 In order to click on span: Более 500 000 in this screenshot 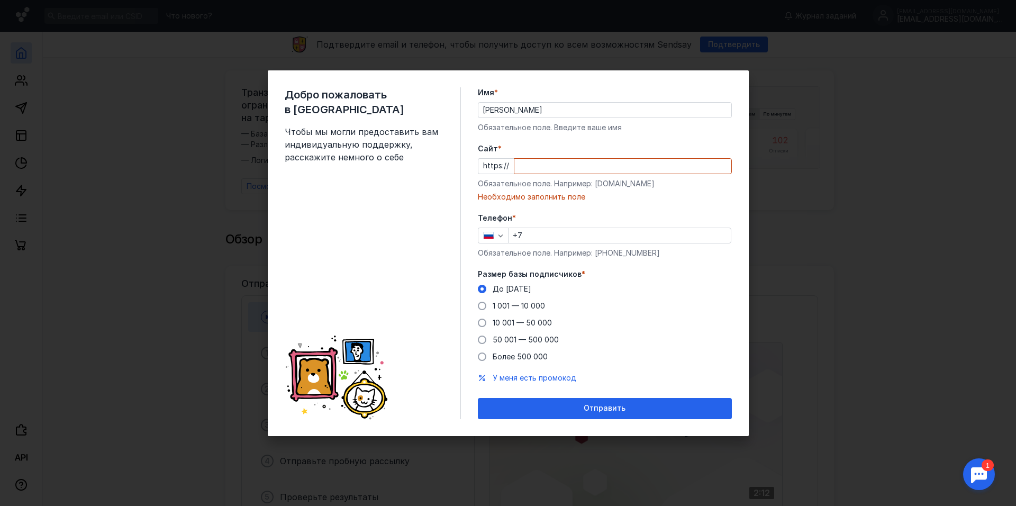, I will do `click(520, 356)`.